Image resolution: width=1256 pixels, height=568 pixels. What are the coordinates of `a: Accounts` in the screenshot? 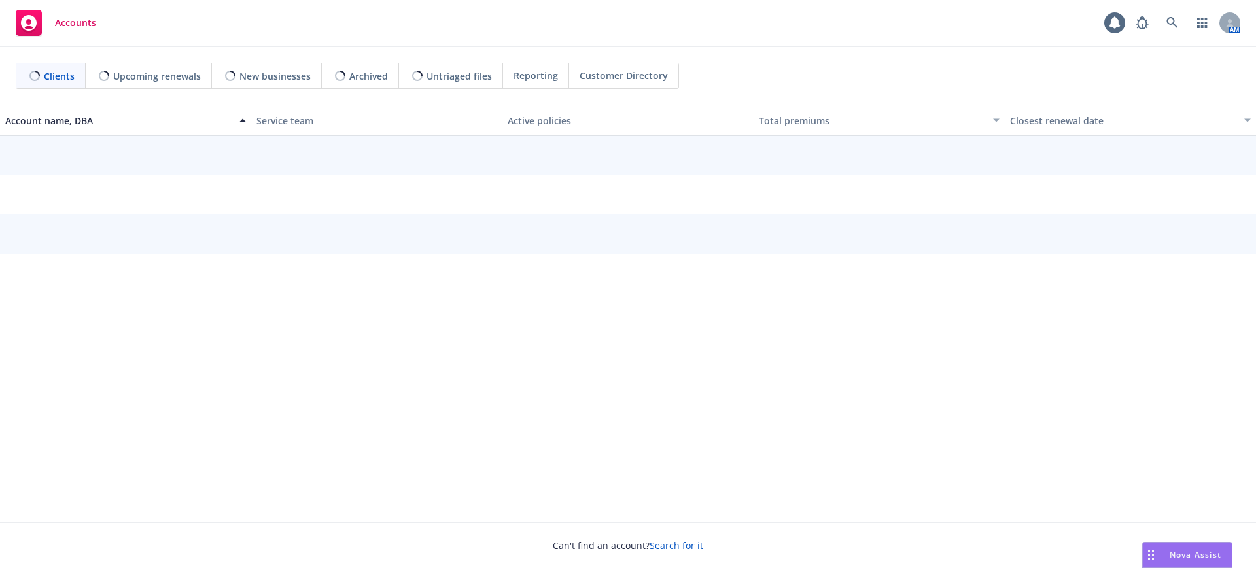 It's located at (56, 23).